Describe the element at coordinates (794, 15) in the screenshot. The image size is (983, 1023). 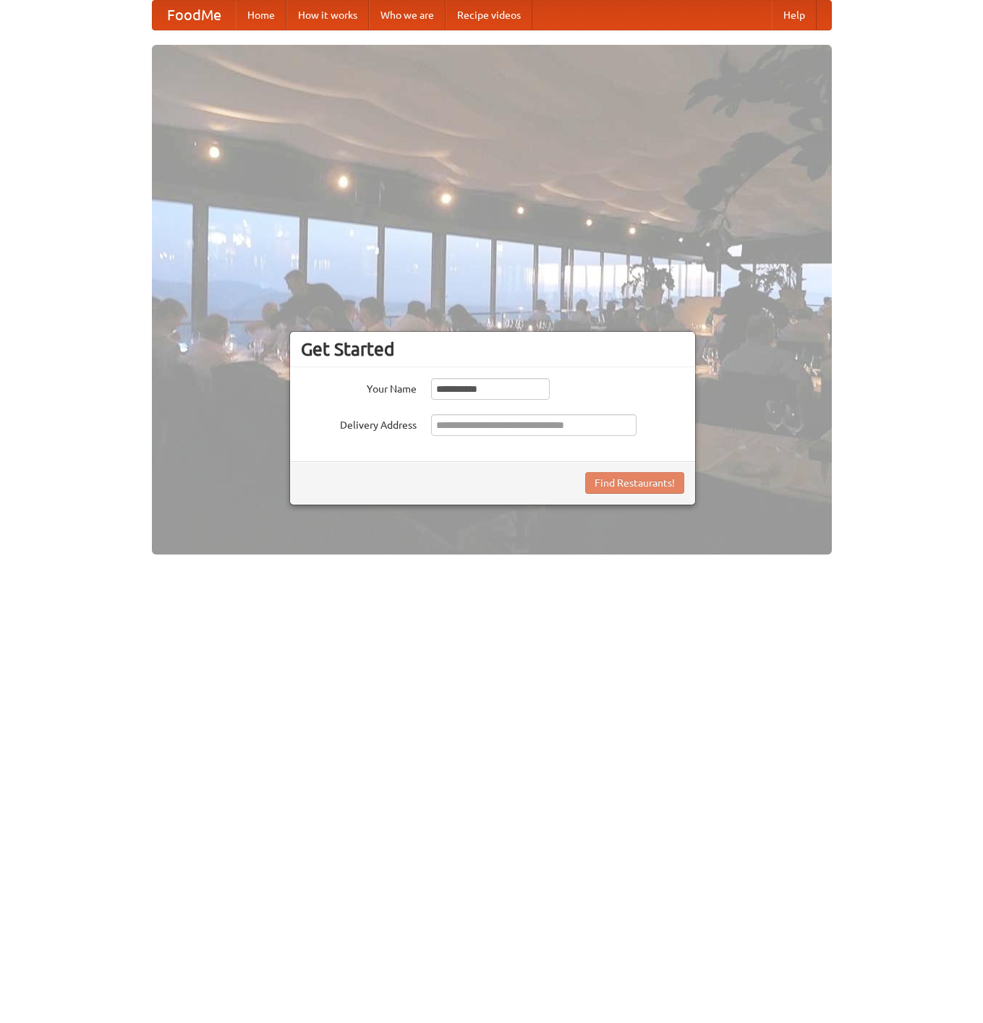
I see `a: Help` at that location.